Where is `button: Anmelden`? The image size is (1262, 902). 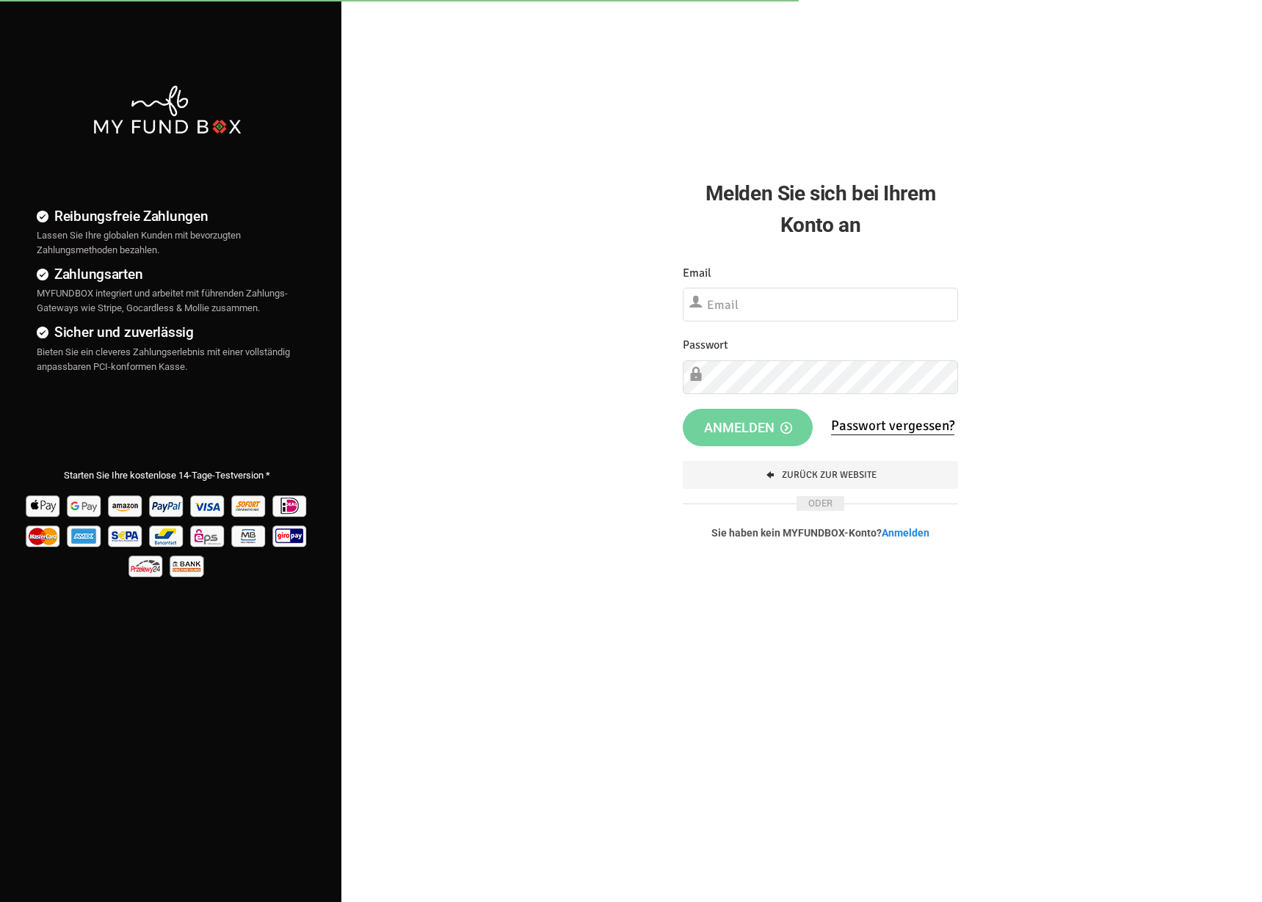
button: Anmelden is located at coordinates (747, 428).